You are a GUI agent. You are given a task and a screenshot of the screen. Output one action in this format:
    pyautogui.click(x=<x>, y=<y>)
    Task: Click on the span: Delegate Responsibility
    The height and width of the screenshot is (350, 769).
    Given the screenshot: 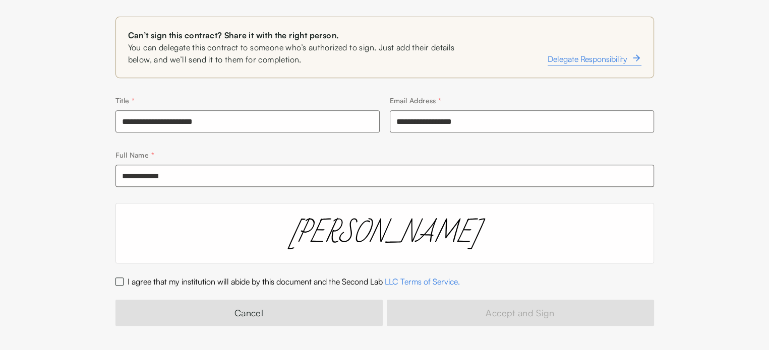 What is the action you would take?
    pyautogui.click(x=588, y=59)
    